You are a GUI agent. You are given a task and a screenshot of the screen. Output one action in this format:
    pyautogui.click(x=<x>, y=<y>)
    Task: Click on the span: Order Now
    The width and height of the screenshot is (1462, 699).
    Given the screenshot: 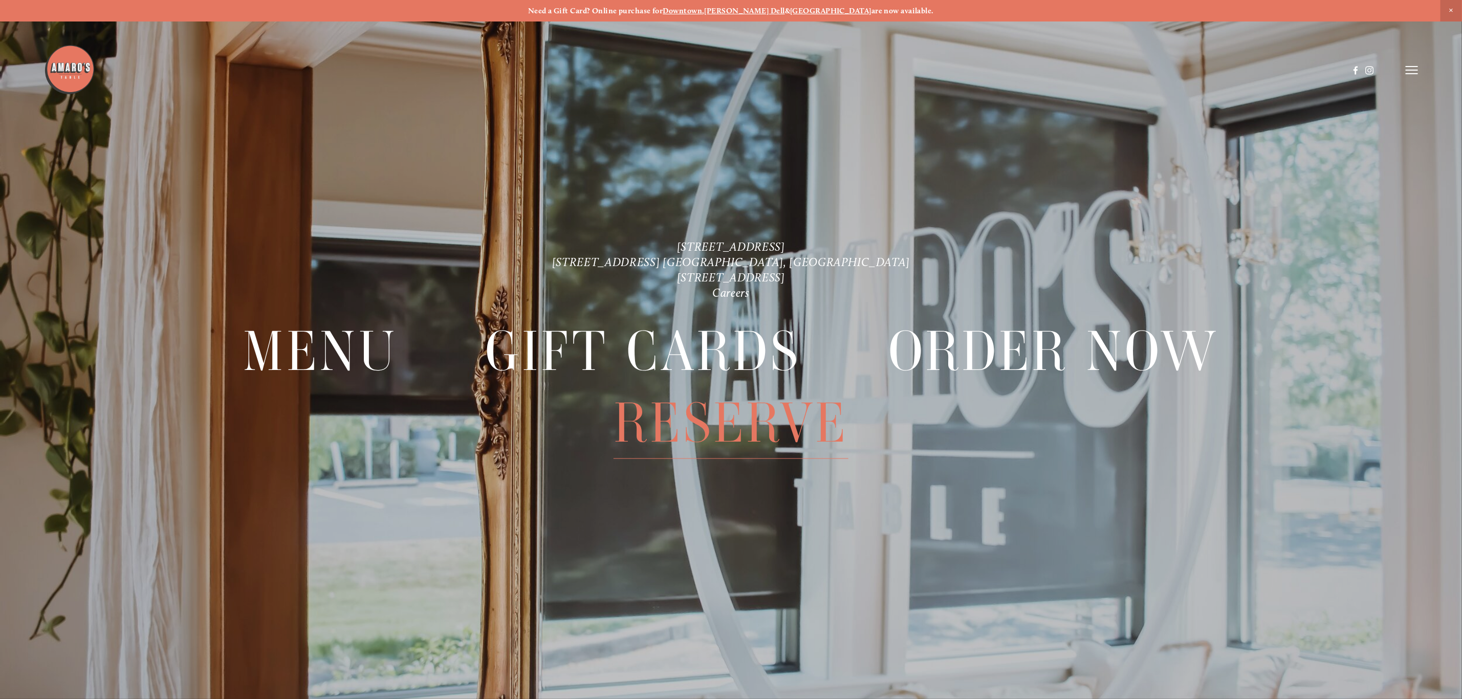 What is the action you would take?
    pyautogui.click(x=1053, y=351)
    